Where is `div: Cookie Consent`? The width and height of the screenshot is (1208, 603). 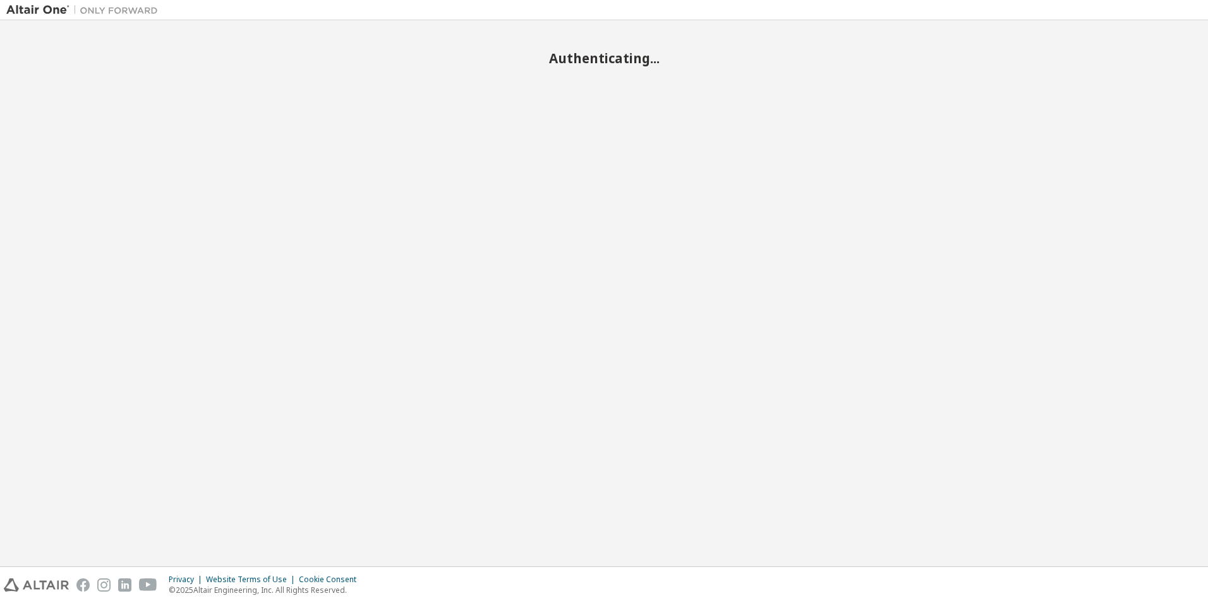 div: Cookie Consent is located at coordinates (331, 579).